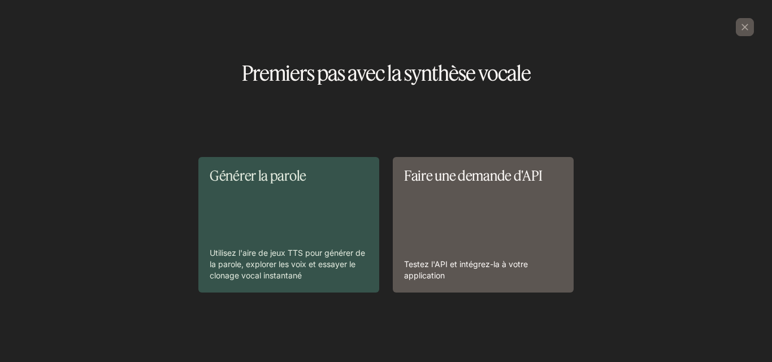 The image size is (772, 362). What do you see at coordinates (258, 176) in the screenshot?
I see `font: Générer la parole` at bounding box center [258, 176].